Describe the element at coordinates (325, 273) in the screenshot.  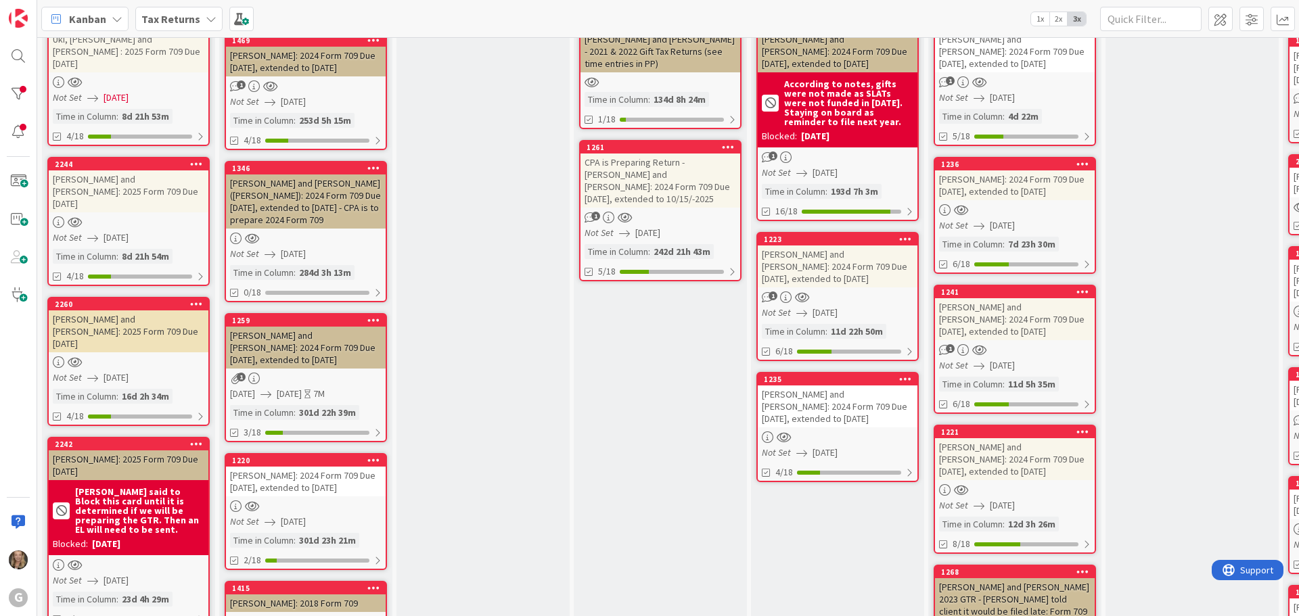
I see `div: 284d 3h 13m` at that location.